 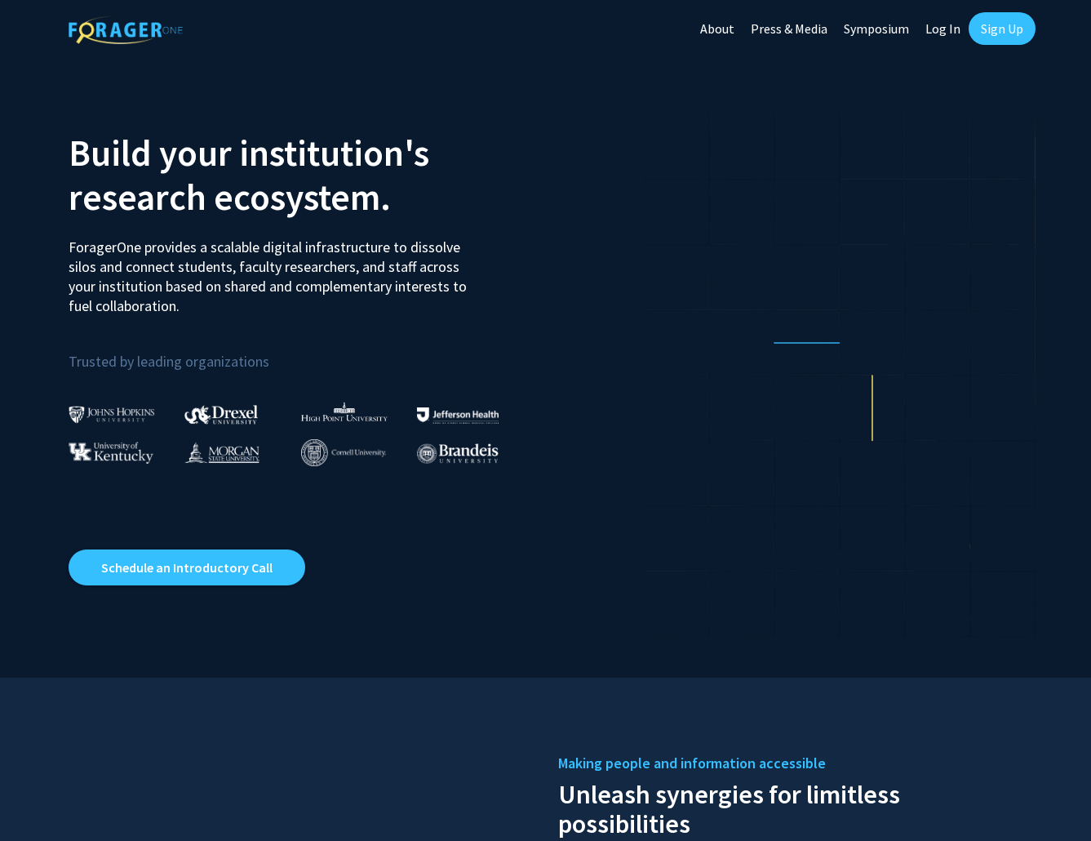 What do you see at coordinates (187, 567) in the screenshot?
I see `a: Opens in a new tab` at bounding box center [187, 567].